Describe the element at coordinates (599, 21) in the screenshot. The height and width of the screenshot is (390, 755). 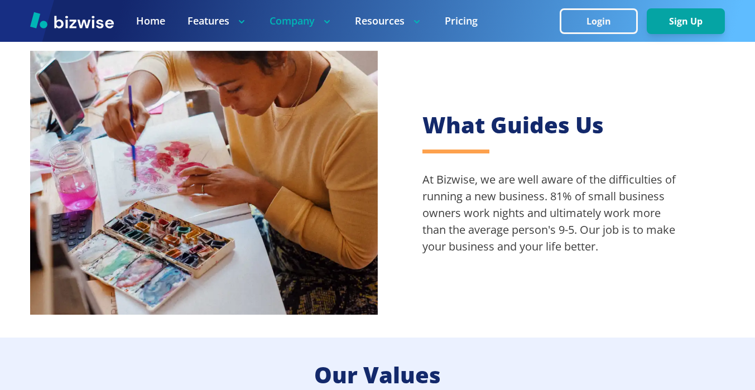
I see `button: Login` at that location.